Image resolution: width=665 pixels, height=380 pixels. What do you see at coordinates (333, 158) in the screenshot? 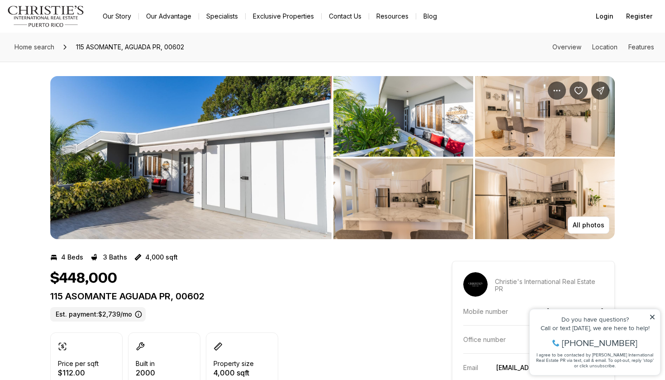
I see `div: Listing Photos` at bounding box center [333, 158].